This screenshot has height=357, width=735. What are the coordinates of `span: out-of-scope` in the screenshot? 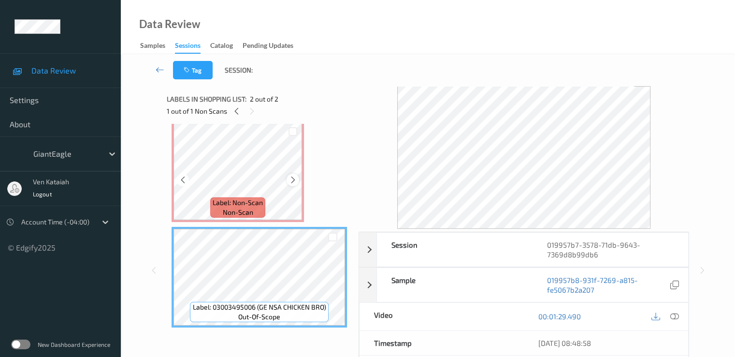 It's located at (259, 316).